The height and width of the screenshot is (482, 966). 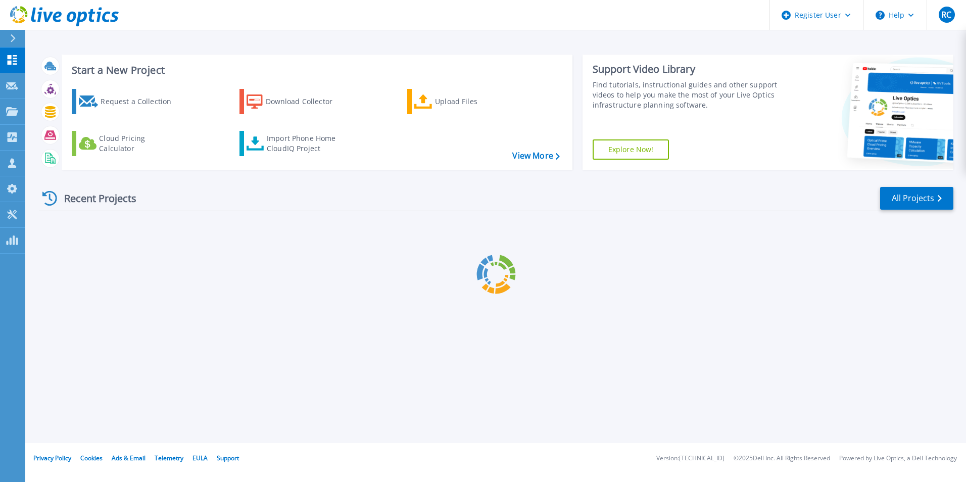 I want to click on a: EULA, so click(x=200, y=458).